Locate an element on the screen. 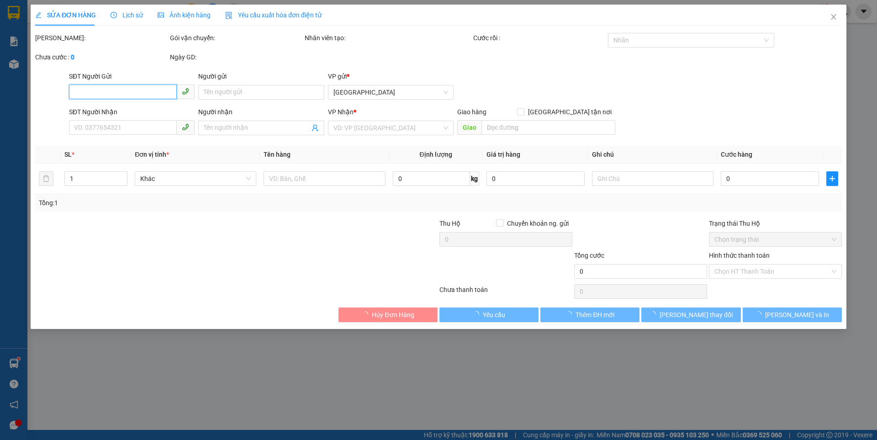 Image resolution: width=877 pixels, height=440 pixels. button: Yêu cầu is located at coordinates (489, 315).